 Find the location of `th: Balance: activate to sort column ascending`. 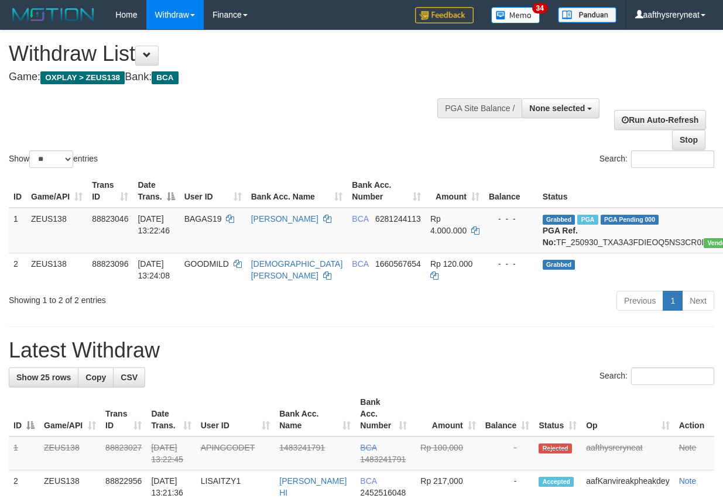

th: Balance: activate to sort column ascending is located at coordinates (508, 414).